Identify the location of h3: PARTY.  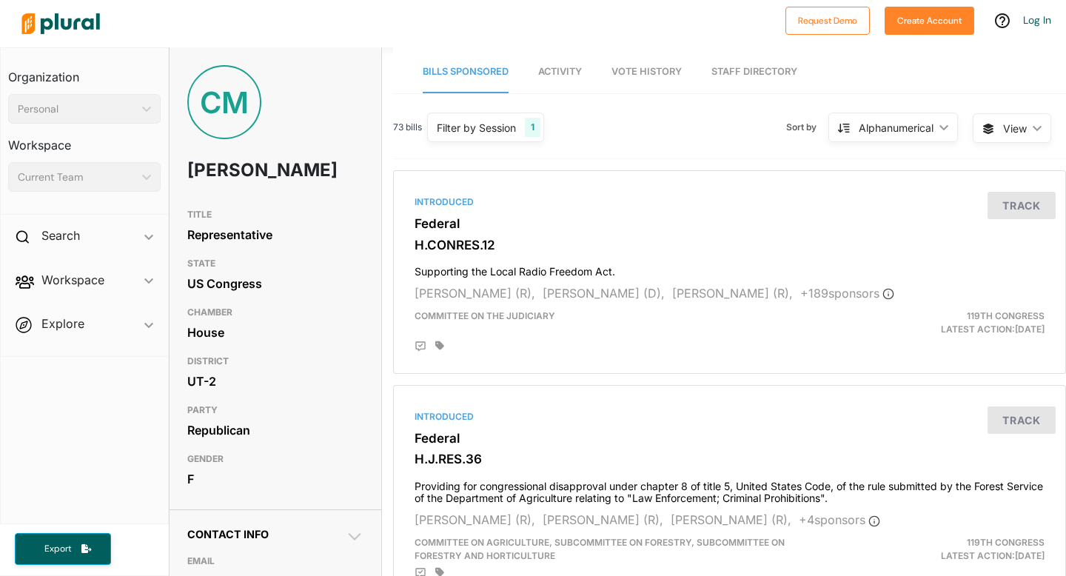
(275, 410).